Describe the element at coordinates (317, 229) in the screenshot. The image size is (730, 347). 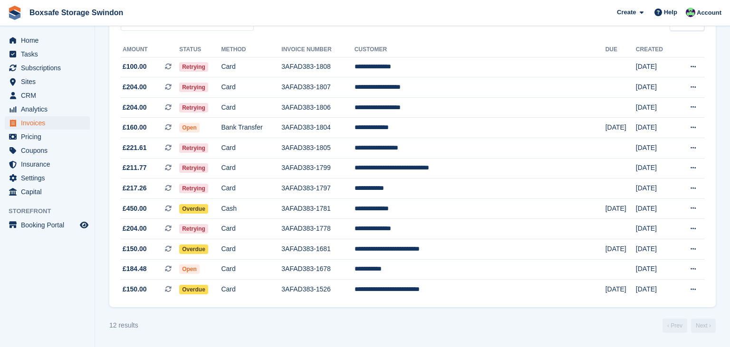
I see `td: 3AFAD383-1778` at that location.